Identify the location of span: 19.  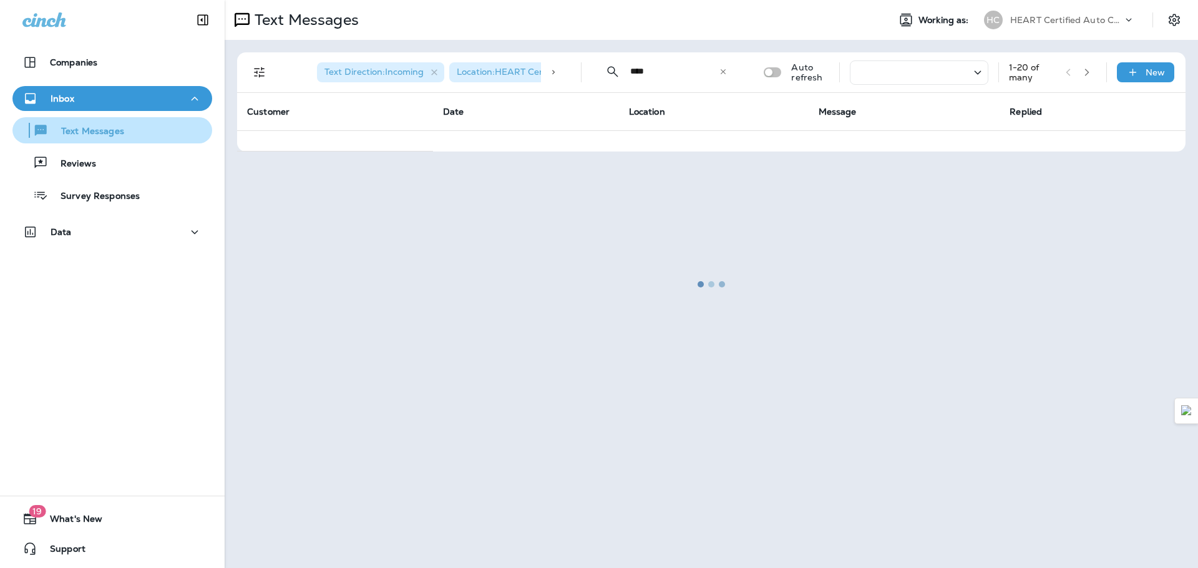
(37, 512).